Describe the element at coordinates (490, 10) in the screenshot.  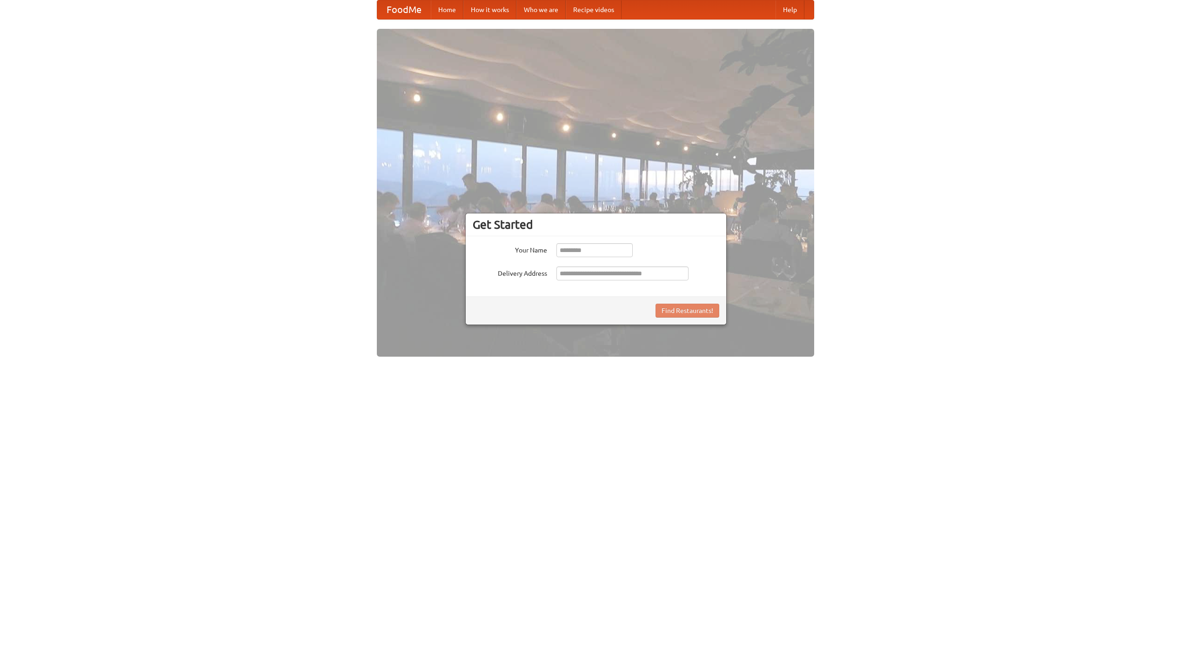
I see `a: How it works` at that location.